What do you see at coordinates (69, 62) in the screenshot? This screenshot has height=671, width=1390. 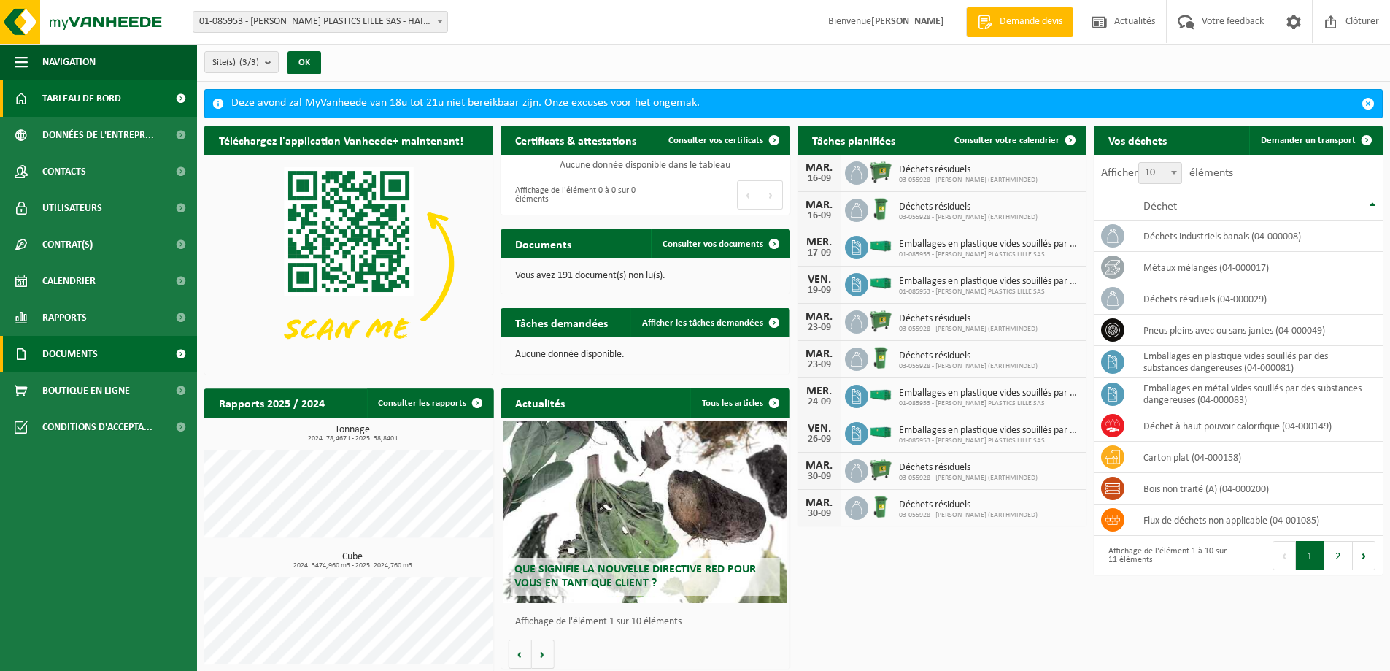 I see `span: Navigation` at bounding box center [69, 62].